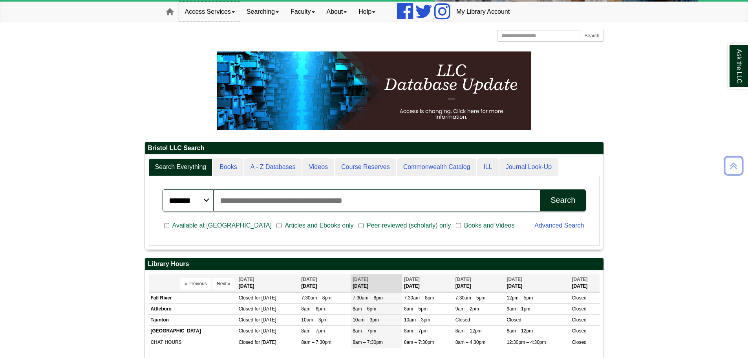  I want to click on span: 8am – 5pm, so click(416, 309).